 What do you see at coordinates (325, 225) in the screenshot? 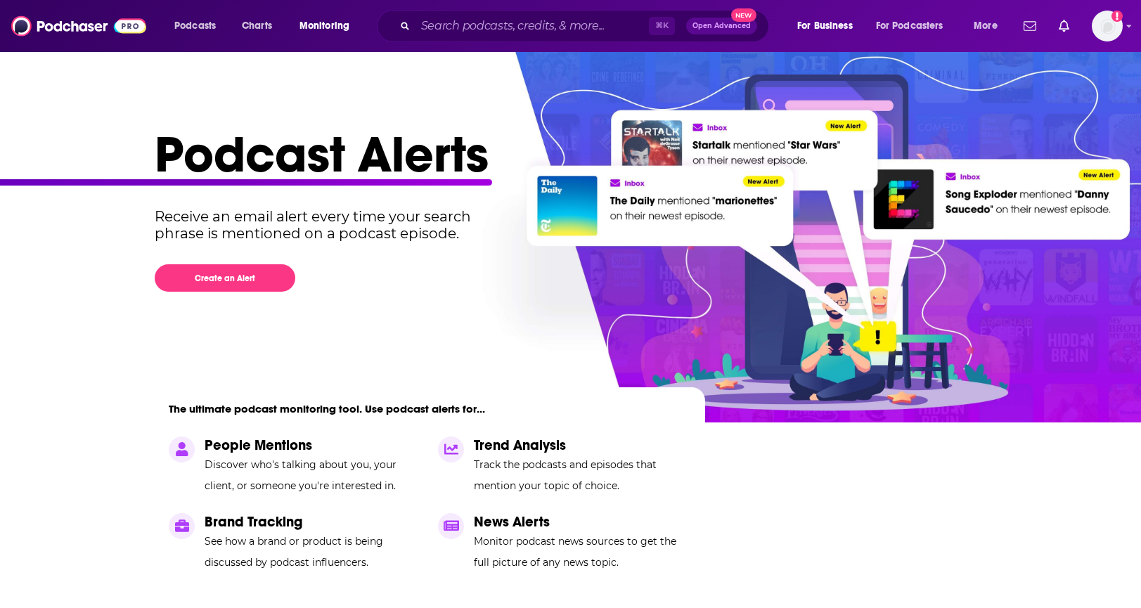
I see `p: Receive an email alert every time your search phrase is mentioned on a podcast episode.` at bounding box center [325, 225].